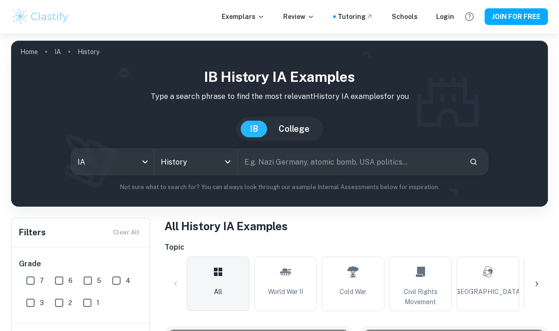 The image size is (559, 331). I want to click on p: Not sure what to search for? You can always look through our example Internal Assessments below f..., so click(280, 187).